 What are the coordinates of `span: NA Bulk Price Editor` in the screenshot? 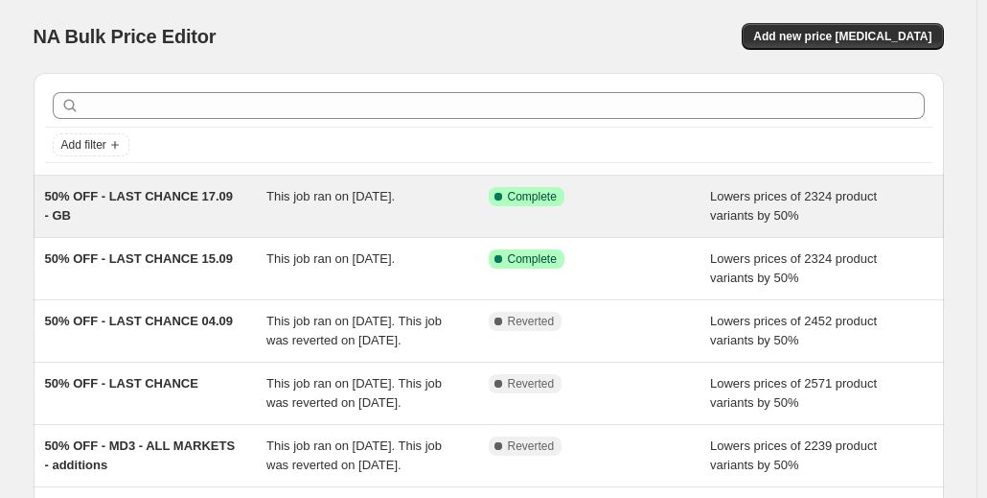 It's located at (125, 36).